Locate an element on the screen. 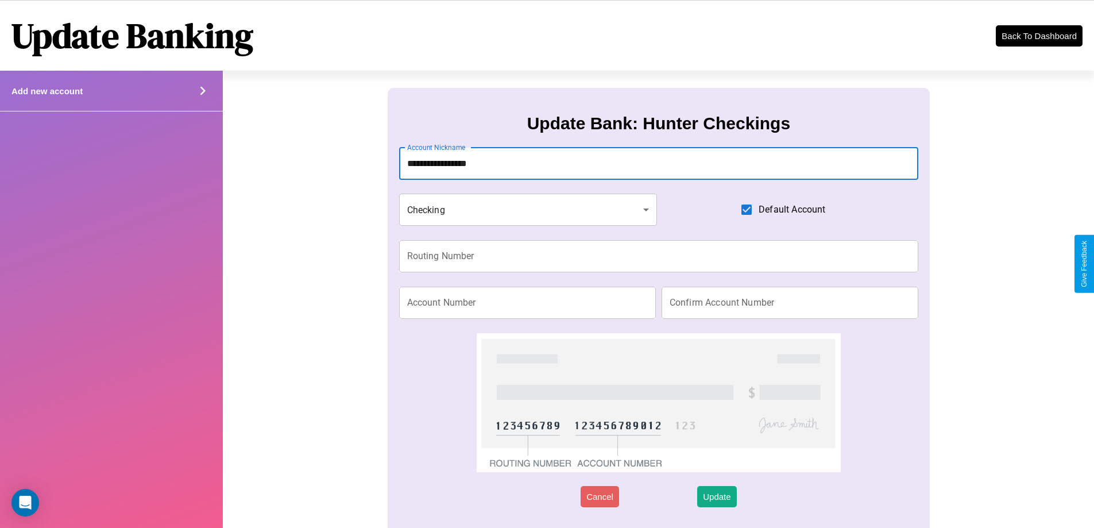 This screenshot has width=1094, height=528. h1: Update Banking is located at coordinates (132, 36).